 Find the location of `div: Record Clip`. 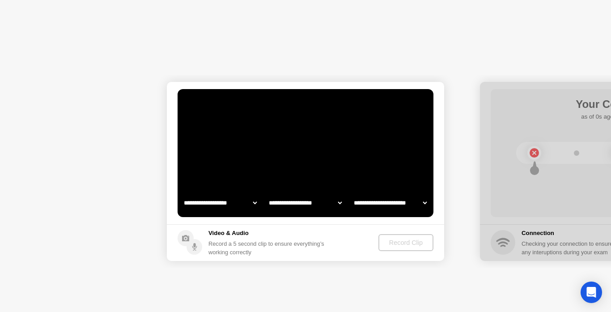

div: Record Clip is located at coordinates (405, 242).